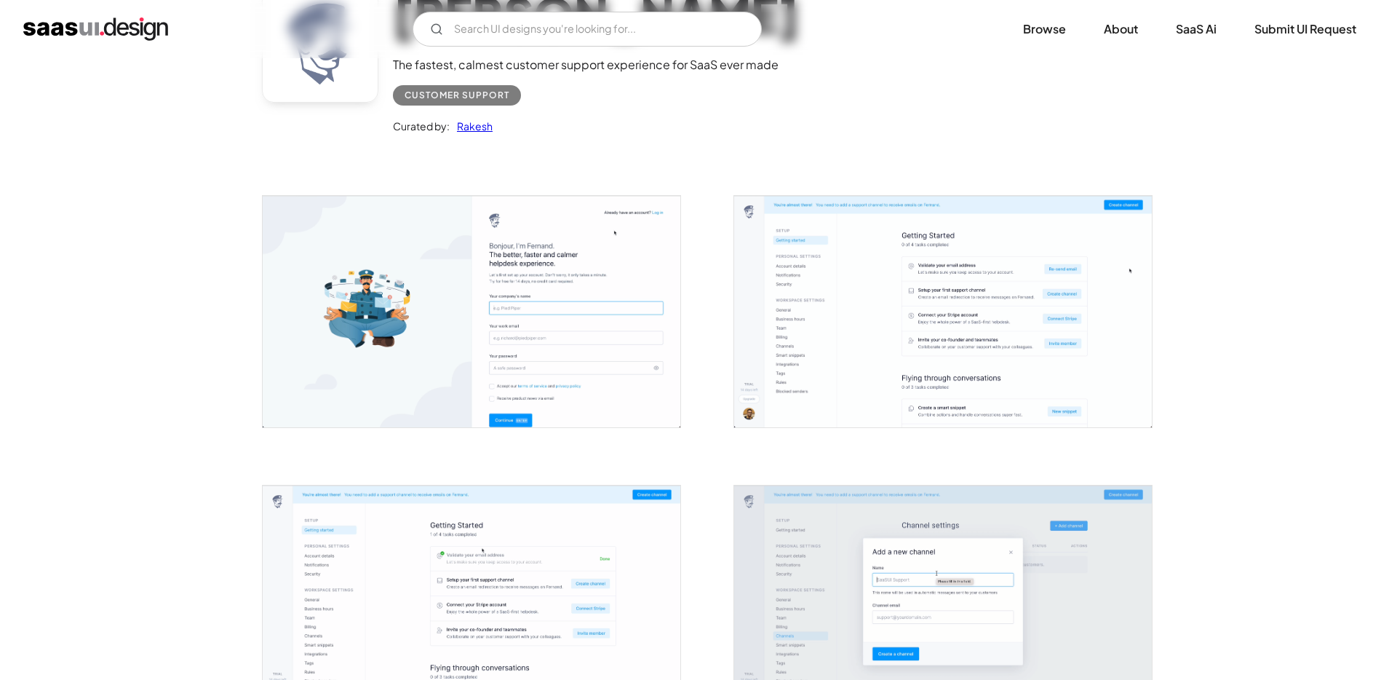 Image resolution: width=1397 pixels, height=680 pixels. I want to click on a: Browse, so click(1044, 29).